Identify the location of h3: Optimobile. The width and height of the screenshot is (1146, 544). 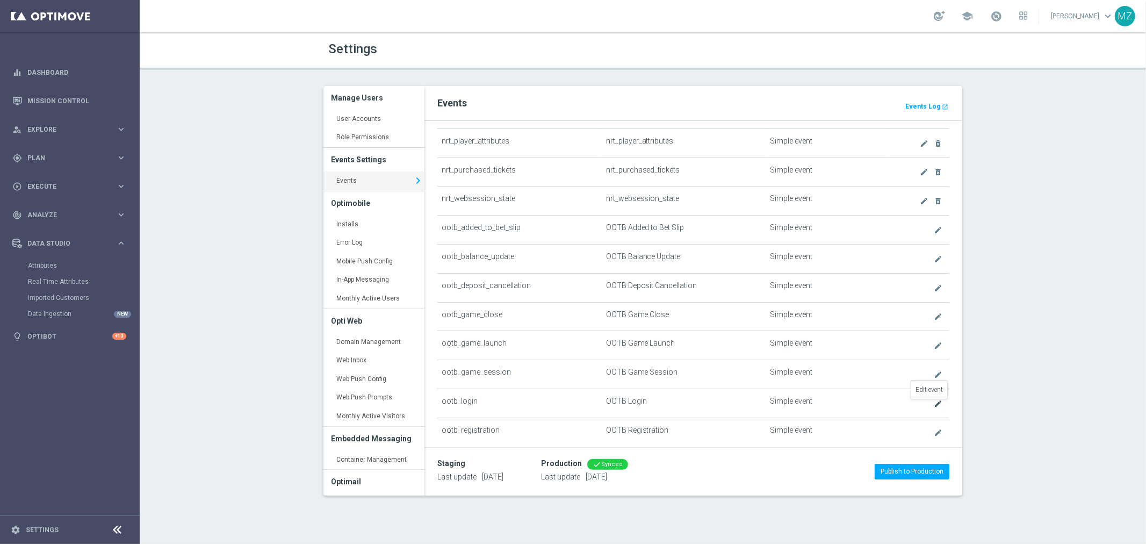
(374, 203).